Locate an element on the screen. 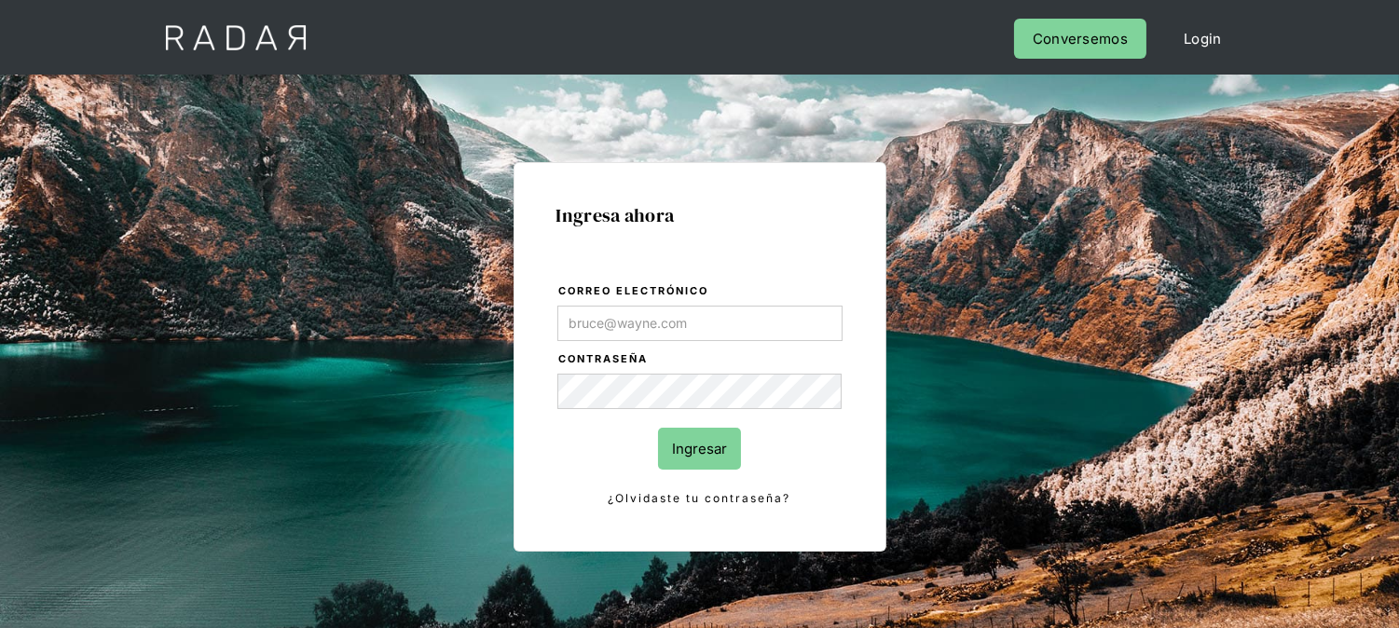  h1: Ingresa ahora is located at coordinates (700, 215).